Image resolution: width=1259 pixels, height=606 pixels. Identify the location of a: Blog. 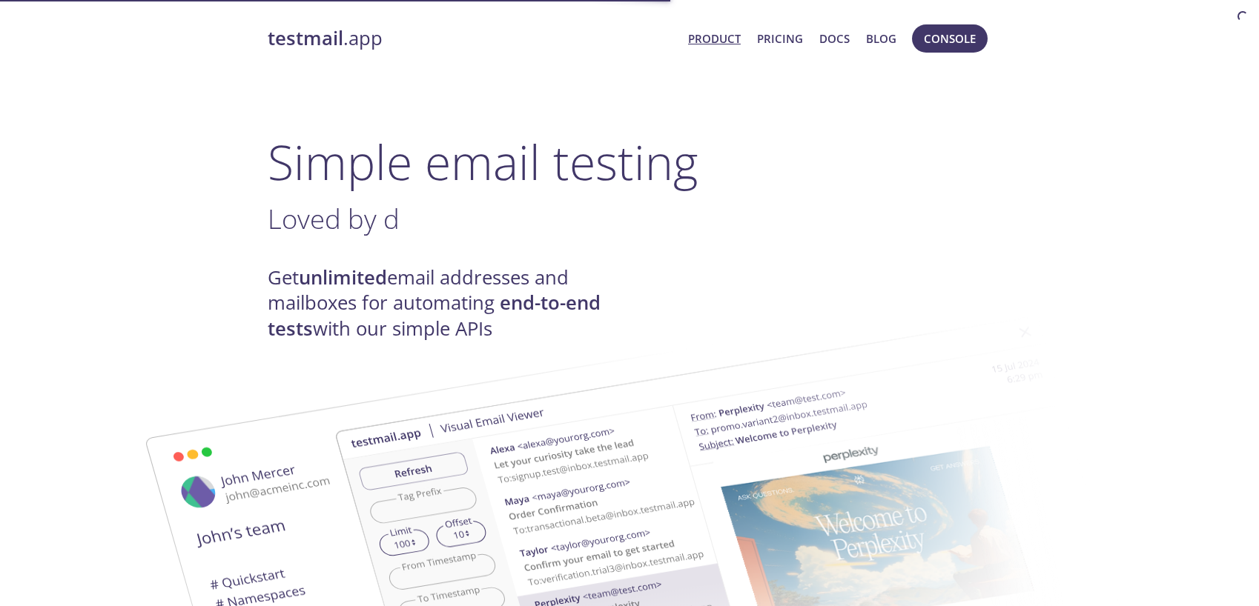
(881, 39).